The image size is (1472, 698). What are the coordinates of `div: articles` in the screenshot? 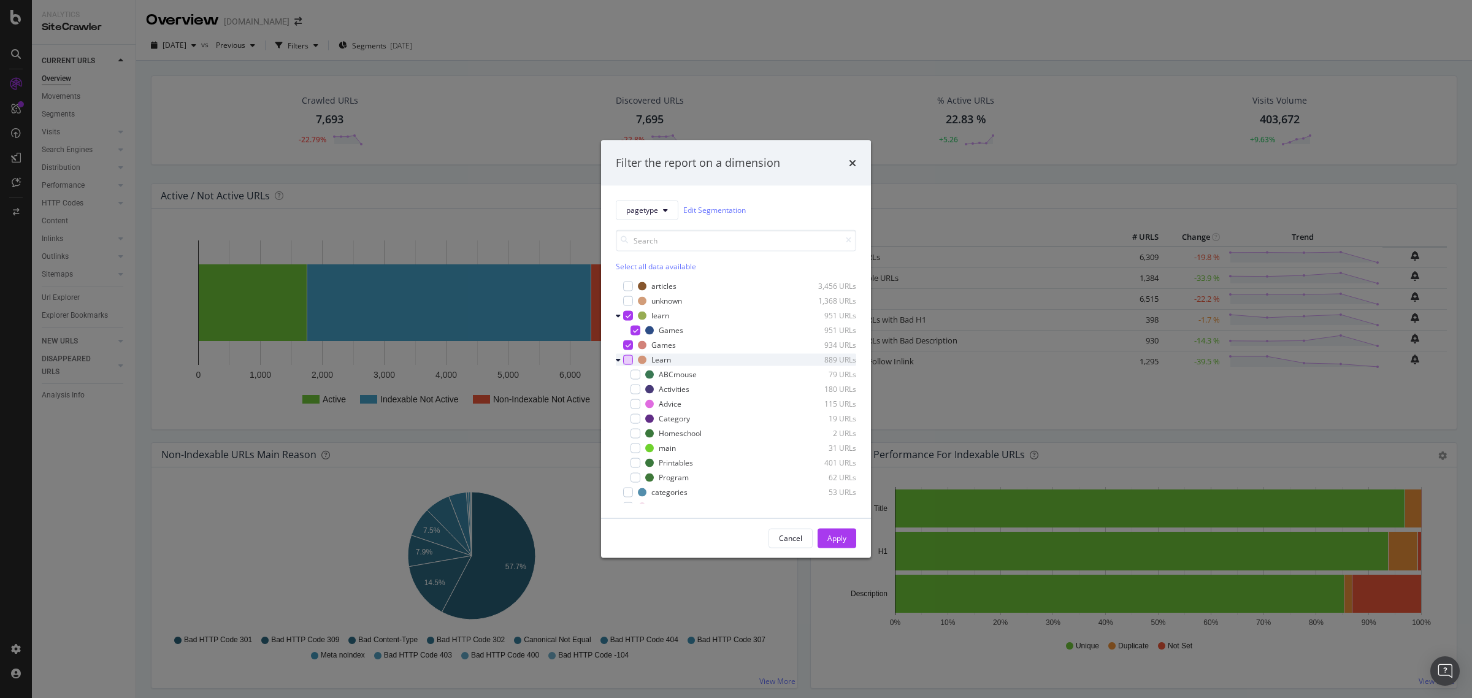 It's located at (664, 286).